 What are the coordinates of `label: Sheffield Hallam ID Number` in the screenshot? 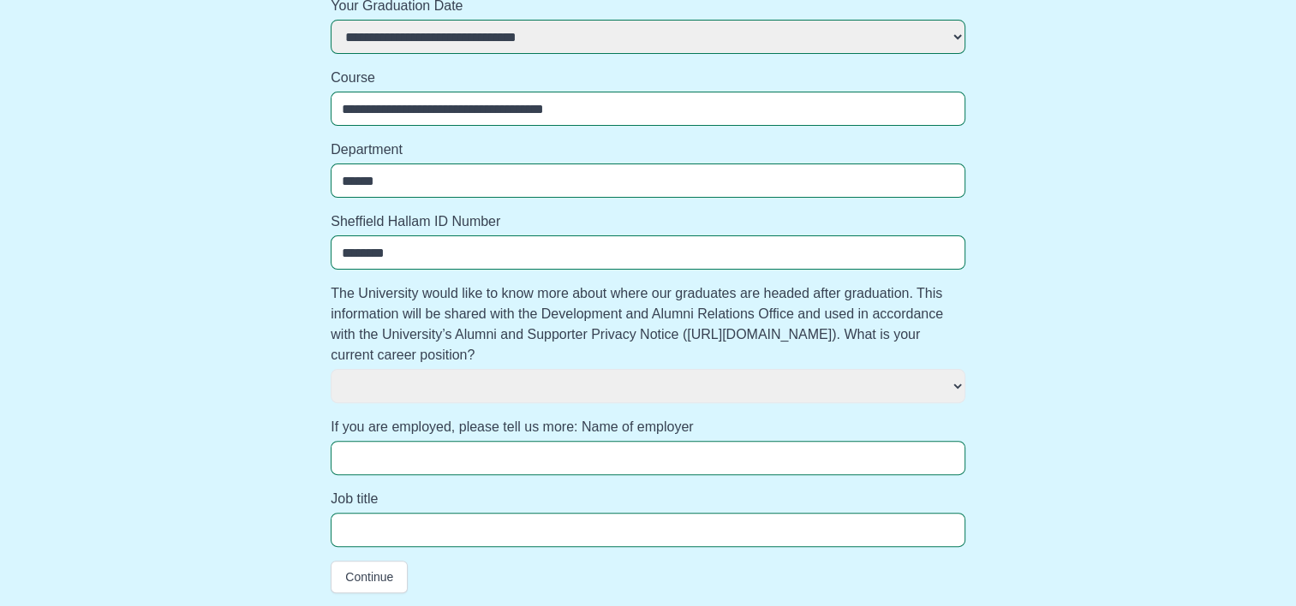 It's located at (647, 222).